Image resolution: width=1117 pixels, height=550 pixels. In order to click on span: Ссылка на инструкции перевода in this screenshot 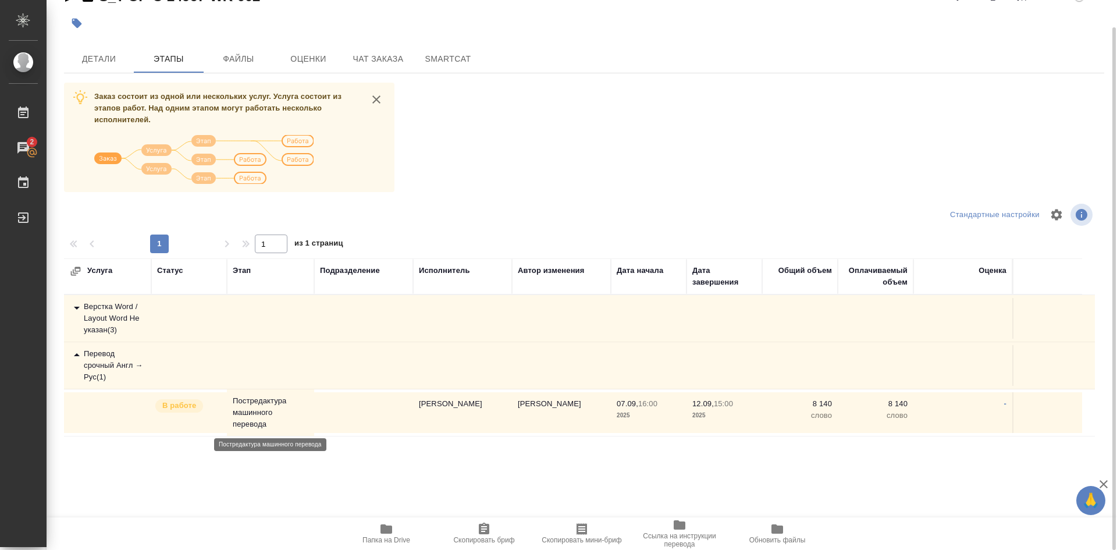, I will do `click(680, 540)`.